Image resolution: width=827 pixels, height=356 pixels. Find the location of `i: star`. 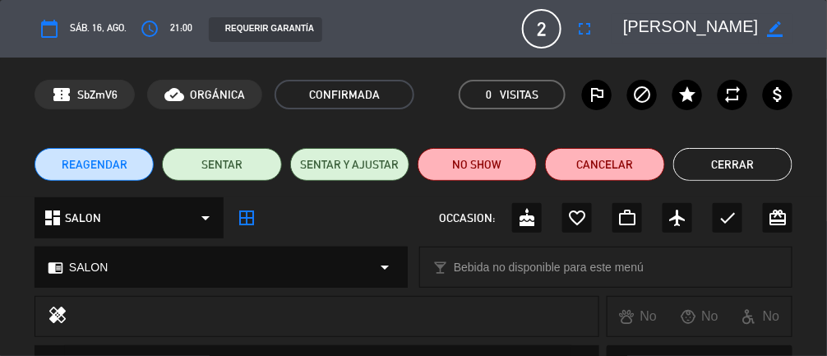

i: star is located at coordinates (687, 95).